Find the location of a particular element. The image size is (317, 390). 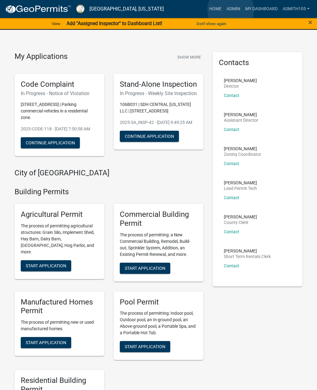

h4: Building Permits is located at coordinates (109, 192).